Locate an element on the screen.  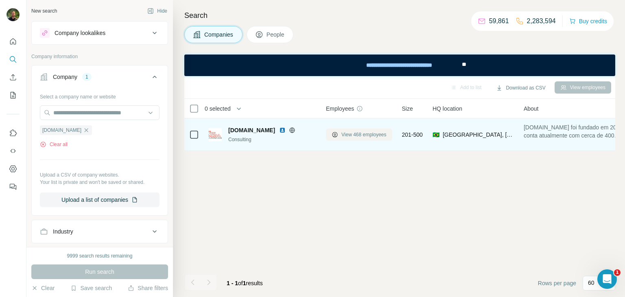
div: Company is located at coordinates (65, 77).